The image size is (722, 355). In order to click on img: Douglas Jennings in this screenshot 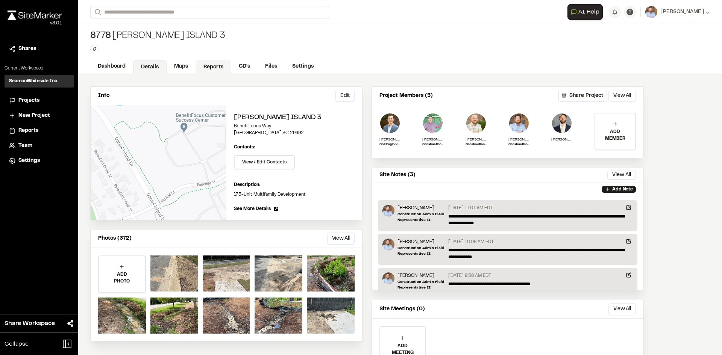, I will do `click(561, 123)`.